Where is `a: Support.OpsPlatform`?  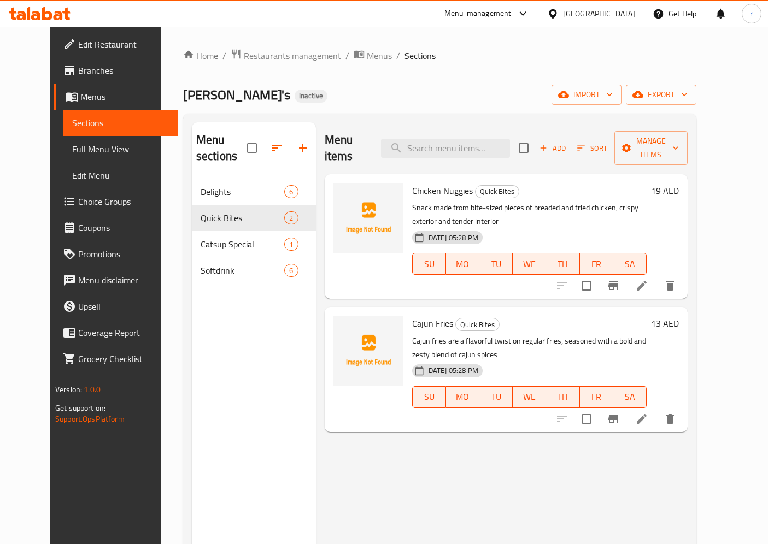 a: Support.OpsPlatform is located at coordinates (90, 419).